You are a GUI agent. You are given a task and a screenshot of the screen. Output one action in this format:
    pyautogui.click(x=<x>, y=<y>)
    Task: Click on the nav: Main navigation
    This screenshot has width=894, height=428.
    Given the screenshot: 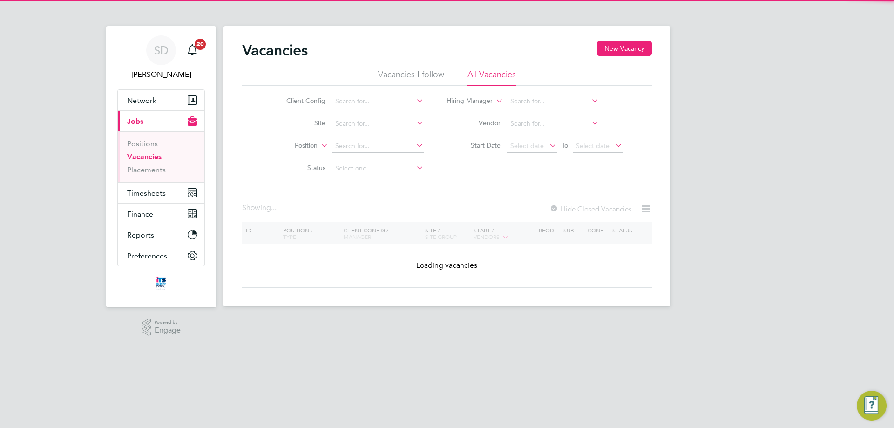 What is the action you would take?
    pyautogui.click(x=161, y=167)
    